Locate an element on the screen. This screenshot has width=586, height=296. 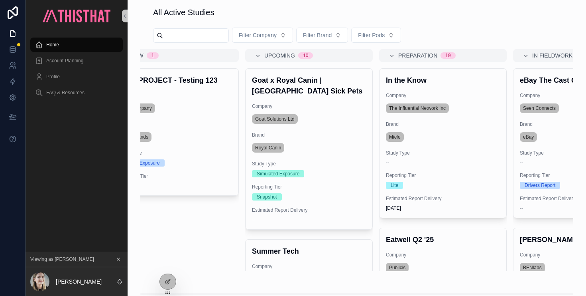
h1: All Active Studies is located at coordinates (184, 12).